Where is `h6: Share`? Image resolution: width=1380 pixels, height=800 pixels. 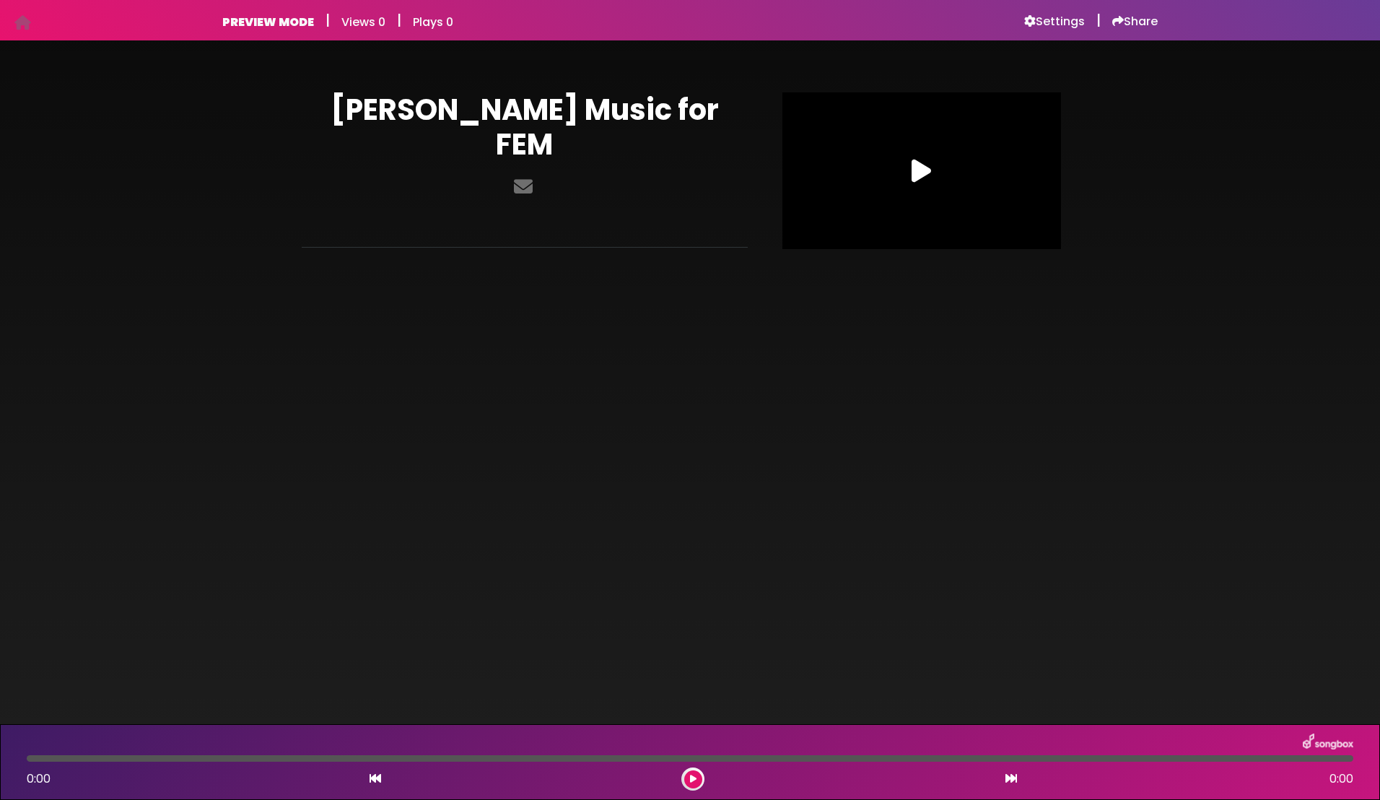 h6: Share is located at coordinates (1134, 22).